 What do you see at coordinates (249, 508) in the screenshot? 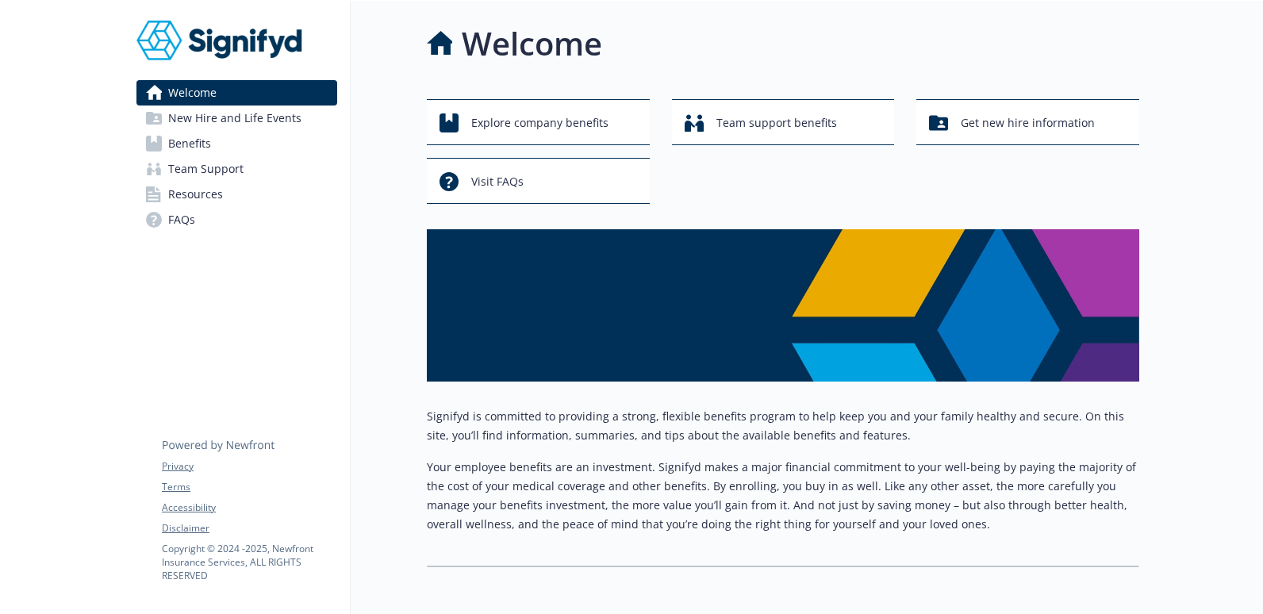
I see `a: Accessibility` at bounding box center [249, 508].